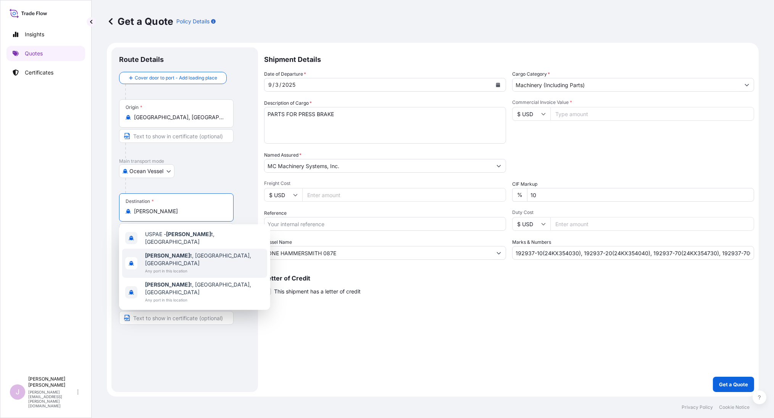 This screenshot has width=774, height=418. What do you see at coordinates (147, 171) in the screenshot?
I see `button: Select transport` at bounding box center [147, 171].